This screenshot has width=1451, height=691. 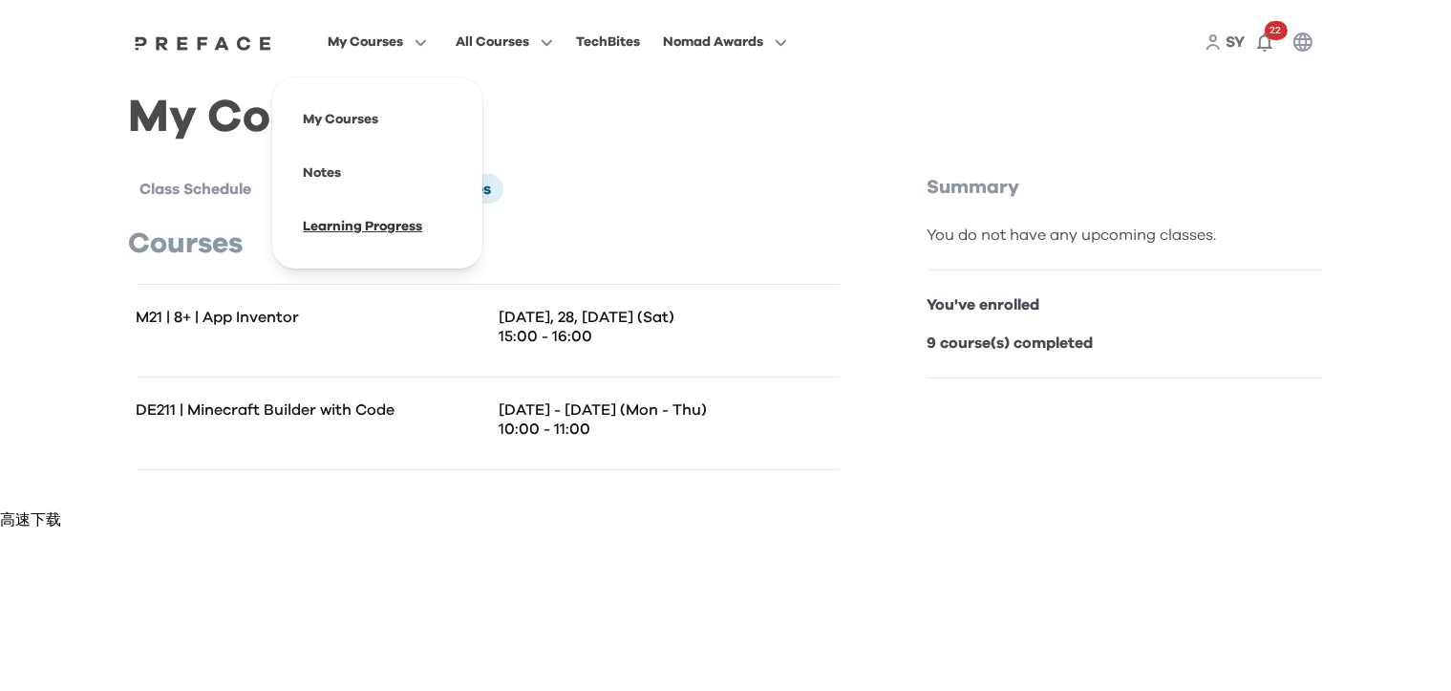 What do you see at coordinates (1236, 42) in the screenshot?
I see `a: SY` at bounding box center [1236, 42].